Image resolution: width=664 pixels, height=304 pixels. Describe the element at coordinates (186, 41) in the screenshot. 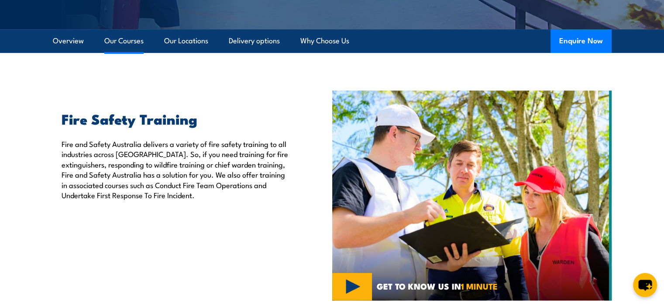

I see `a: Our Locations` at that location.